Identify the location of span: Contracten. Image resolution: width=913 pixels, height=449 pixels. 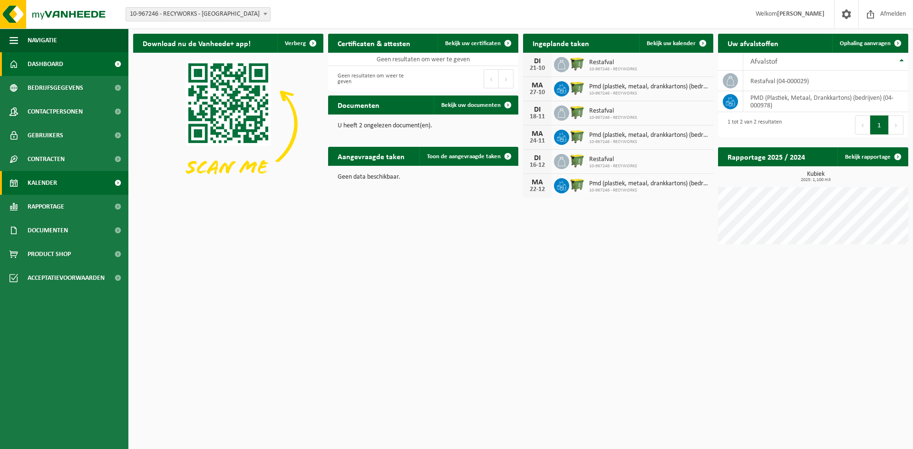
(46, 159).